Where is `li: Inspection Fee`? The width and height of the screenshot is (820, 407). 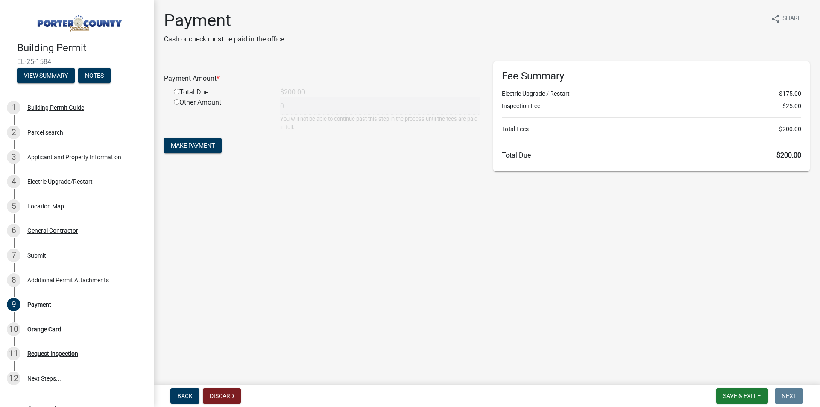
li: Inspection Fee is located at coordinates (651, 106).